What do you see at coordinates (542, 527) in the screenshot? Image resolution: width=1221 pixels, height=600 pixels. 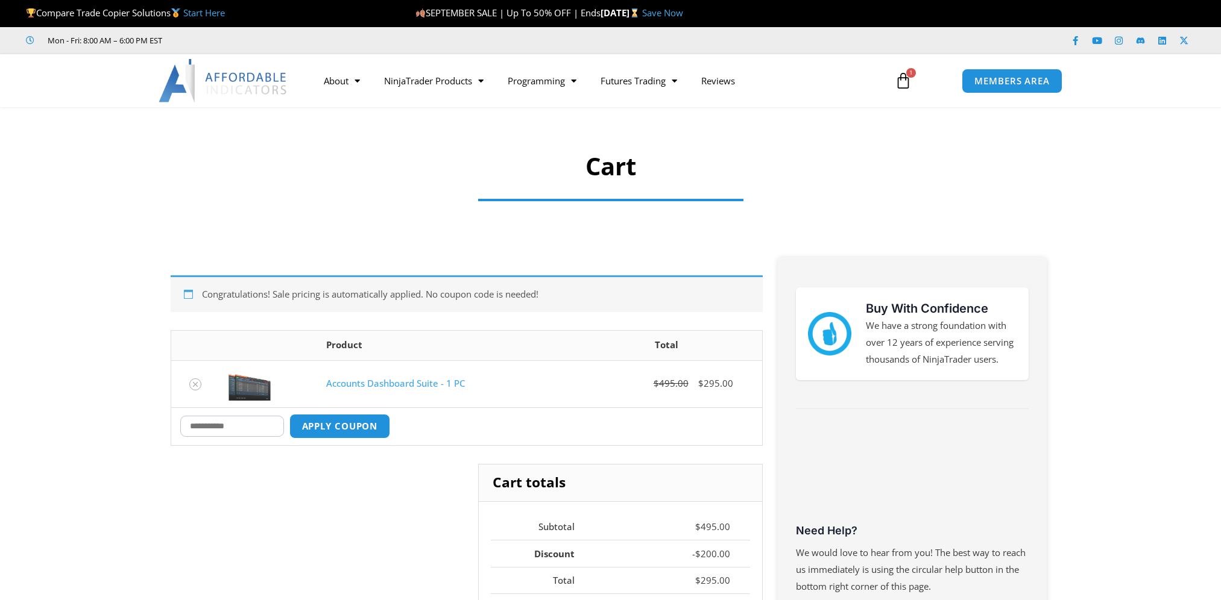 I see `th: Subtotal` at bounding box center [542, 527].